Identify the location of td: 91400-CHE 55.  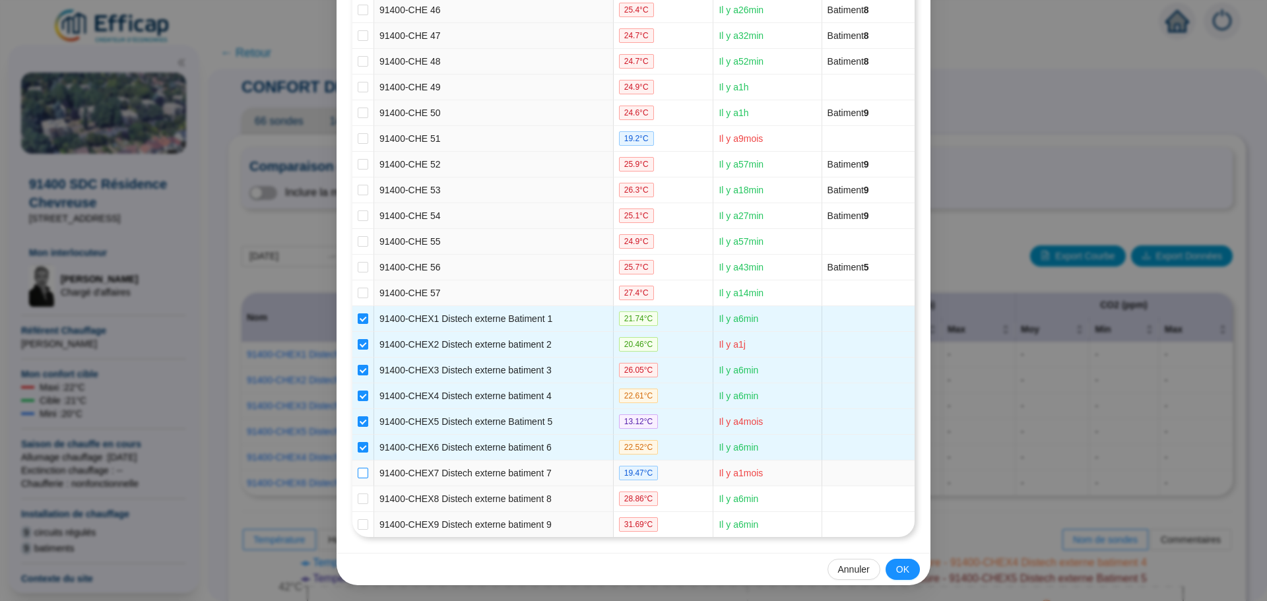
(493, 241).